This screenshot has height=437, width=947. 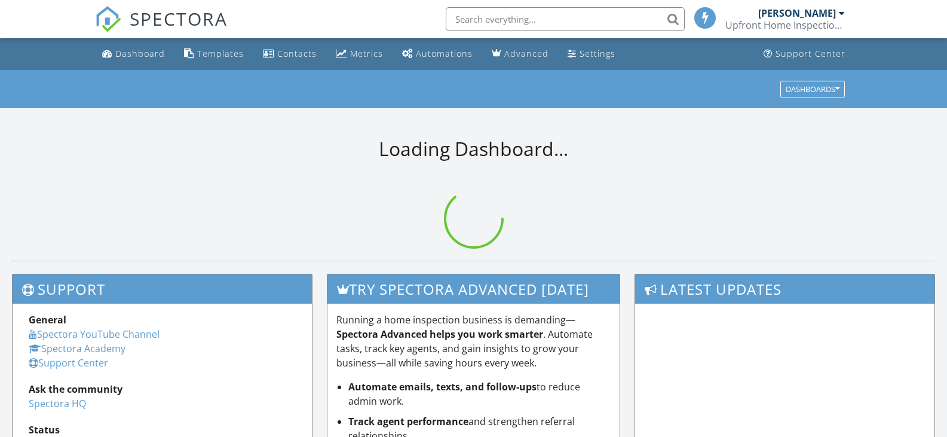 What do you see at coordinates (57, 403) in the screenshot?
I see `a: Spectora HQ` at bounding box center [57, 403].